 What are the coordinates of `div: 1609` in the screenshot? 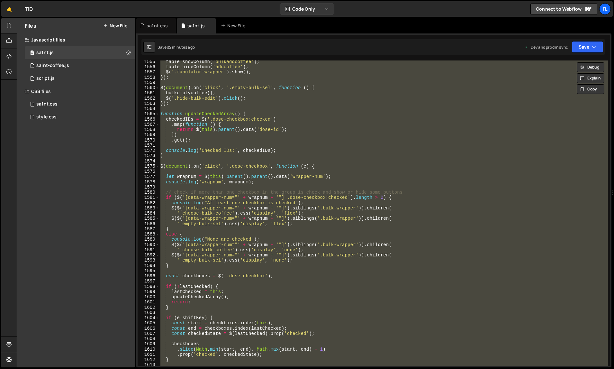 It's located at (149, 344).